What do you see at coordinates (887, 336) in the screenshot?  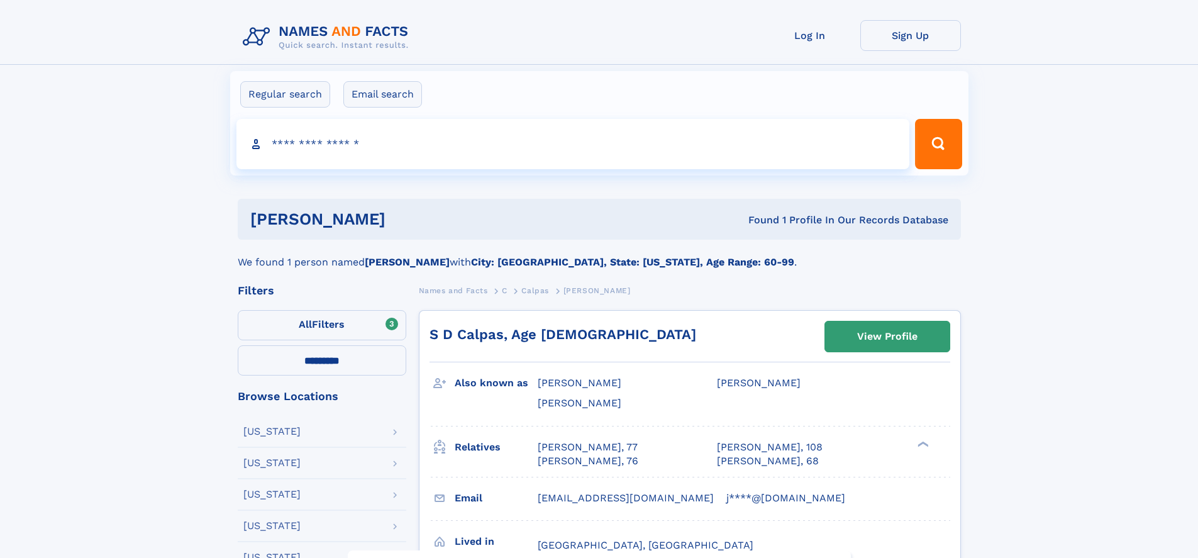 I see `a: View Profile` at bounding box center [887, 336].